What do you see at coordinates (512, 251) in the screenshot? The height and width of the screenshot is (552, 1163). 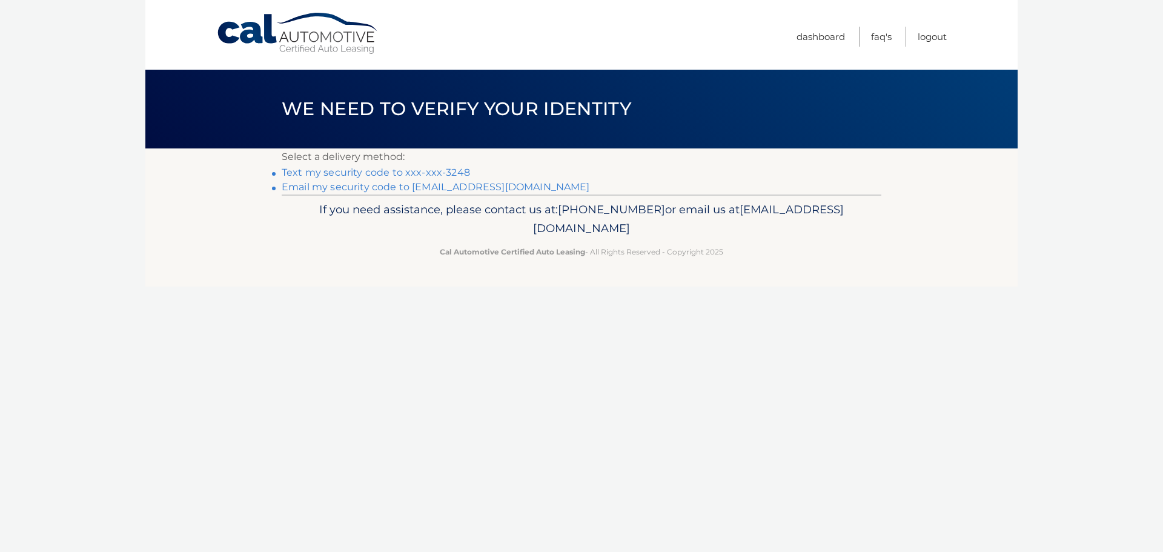 I see `strong: Cal Automotive Certified Auto Leasing` at bounding box center [512, 251].